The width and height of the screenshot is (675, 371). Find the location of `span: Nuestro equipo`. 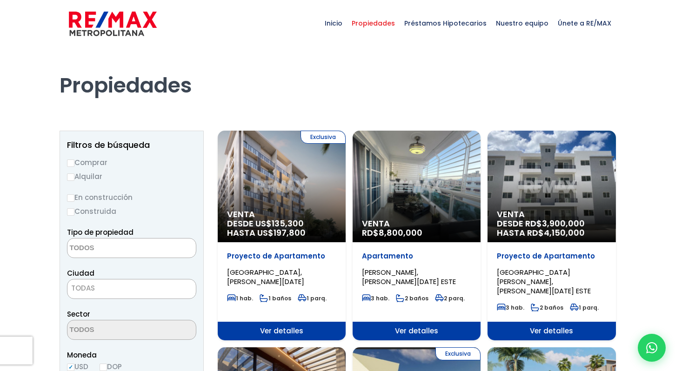

span: Nuestro equipo is located at coordinates (522, 23).